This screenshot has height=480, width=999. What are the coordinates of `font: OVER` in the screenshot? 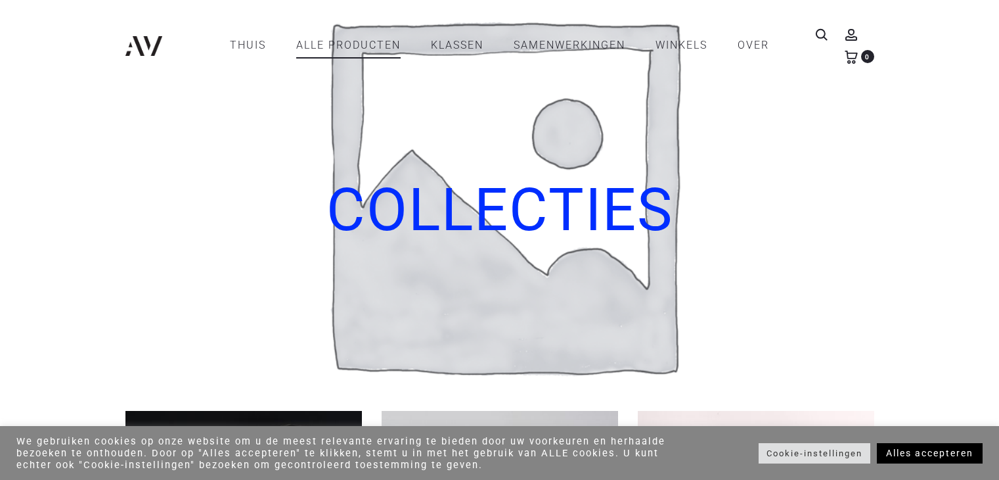 It's located at (754, 45).